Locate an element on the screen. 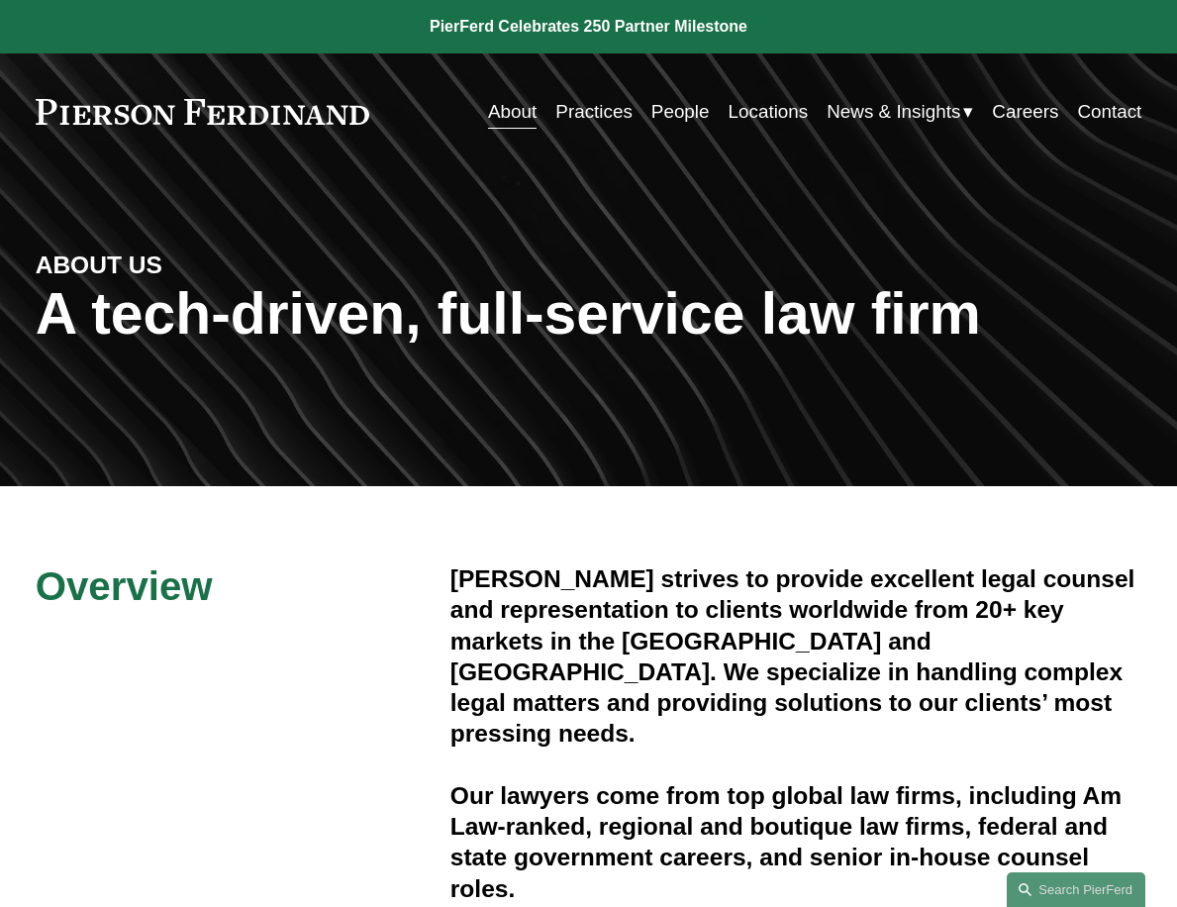 This screenshot has height=907, width=1177. a: Search this site is located at coordinates (1076, 889).